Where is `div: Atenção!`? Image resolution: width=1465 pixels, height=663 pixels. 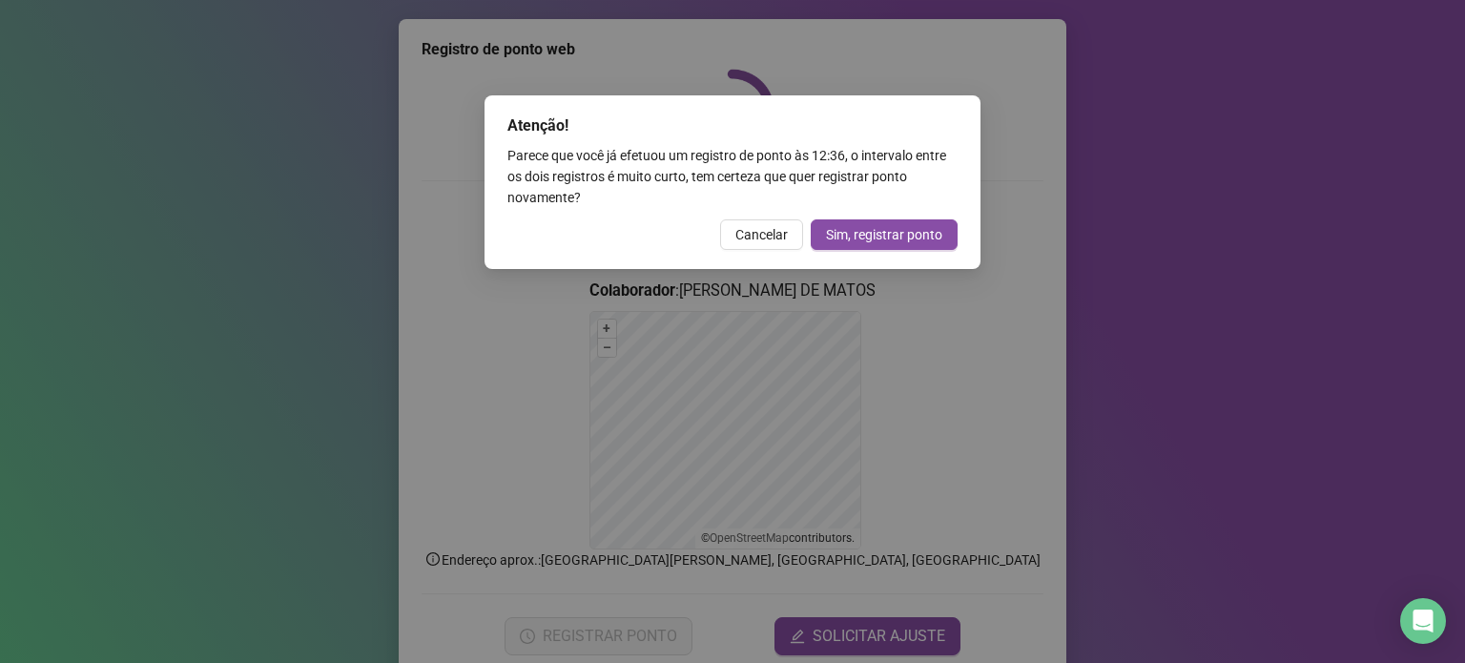 div: Atenção! is located at coordinates (733, 126).